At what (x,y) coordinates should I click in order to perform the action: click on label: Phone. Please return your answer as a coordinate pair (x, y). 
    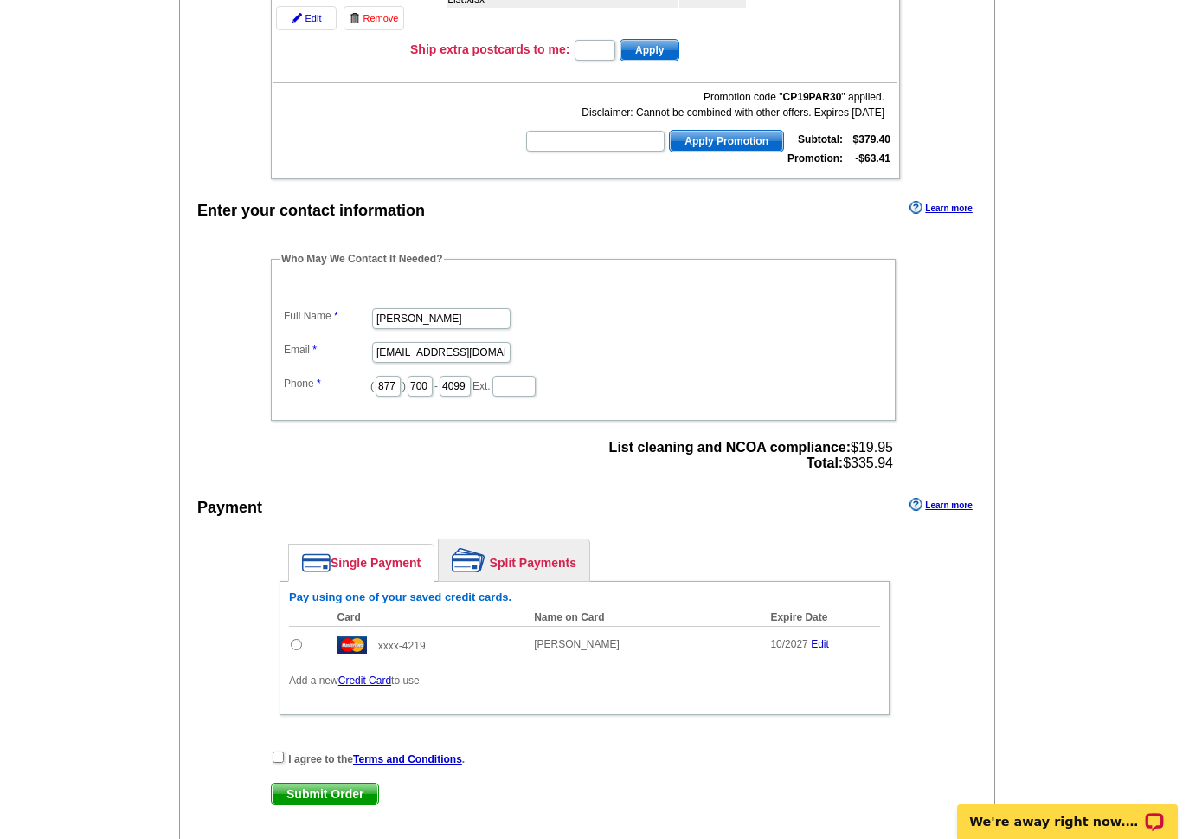
    Looking at the image, I should click on (327, 383).